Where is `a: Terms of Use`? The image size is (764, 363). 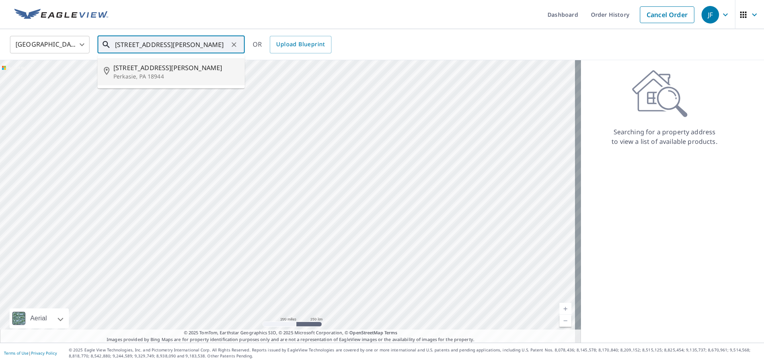
a: Terms of Use is located at coordinates (16, 353).